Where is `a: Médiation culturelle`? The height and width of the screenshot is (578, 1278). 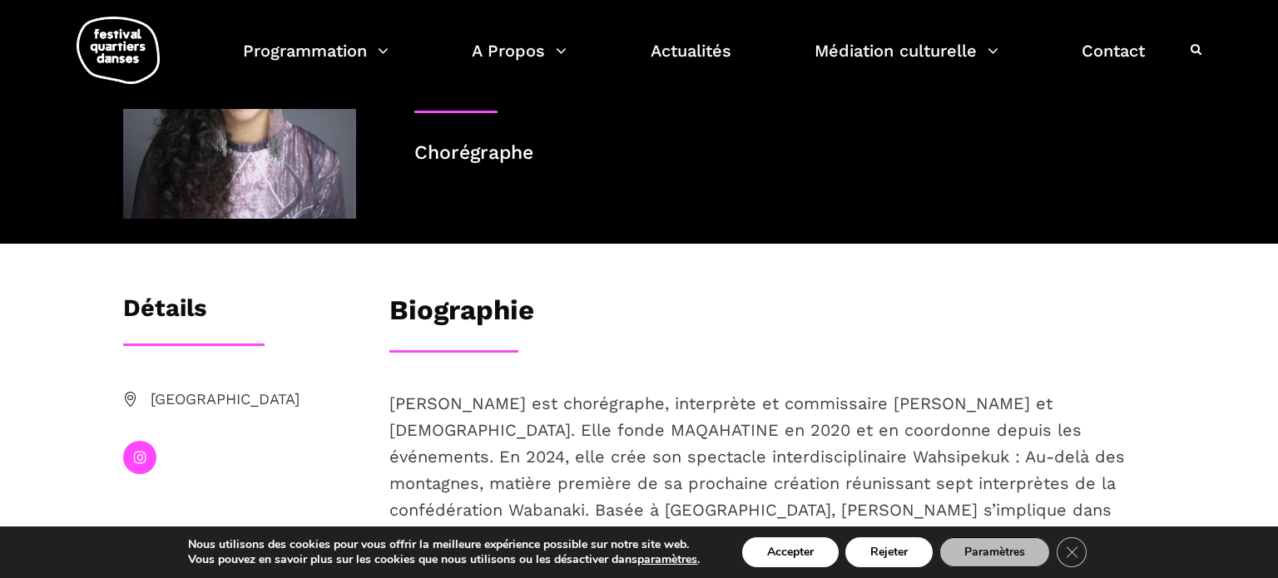 a: Médiation culturelle is located at coordinates (906, 61).